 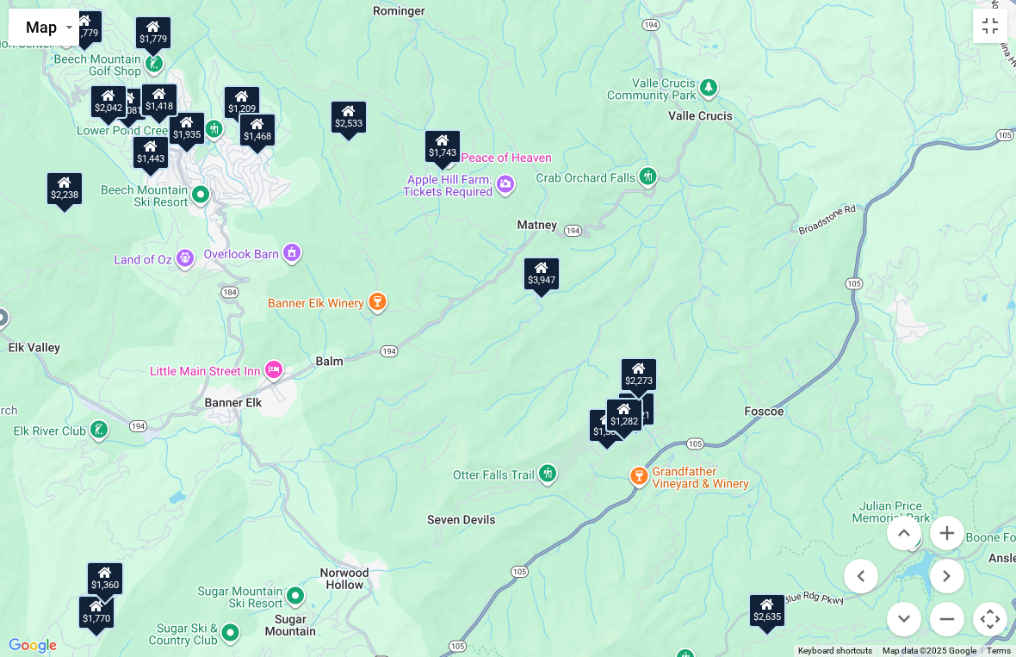 I want to click on div: $1,582, so click(x=607, y=425).